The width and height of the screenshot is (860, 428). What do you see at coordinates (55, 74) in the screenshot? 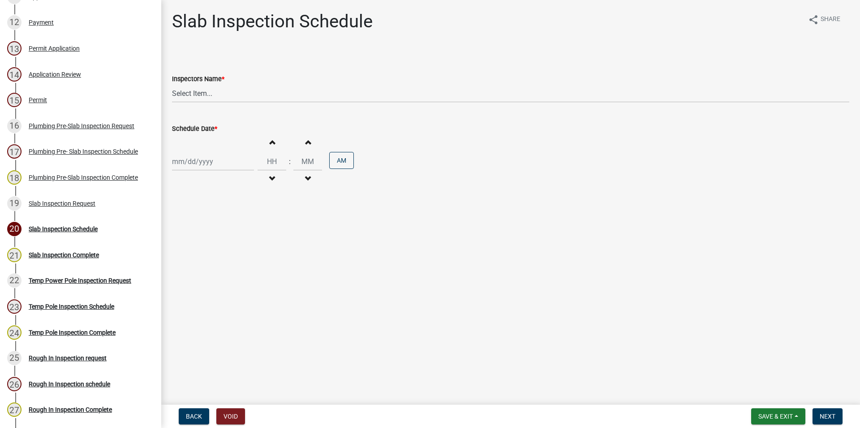
I see `div: Application Review` at bounding box center [55, 74].